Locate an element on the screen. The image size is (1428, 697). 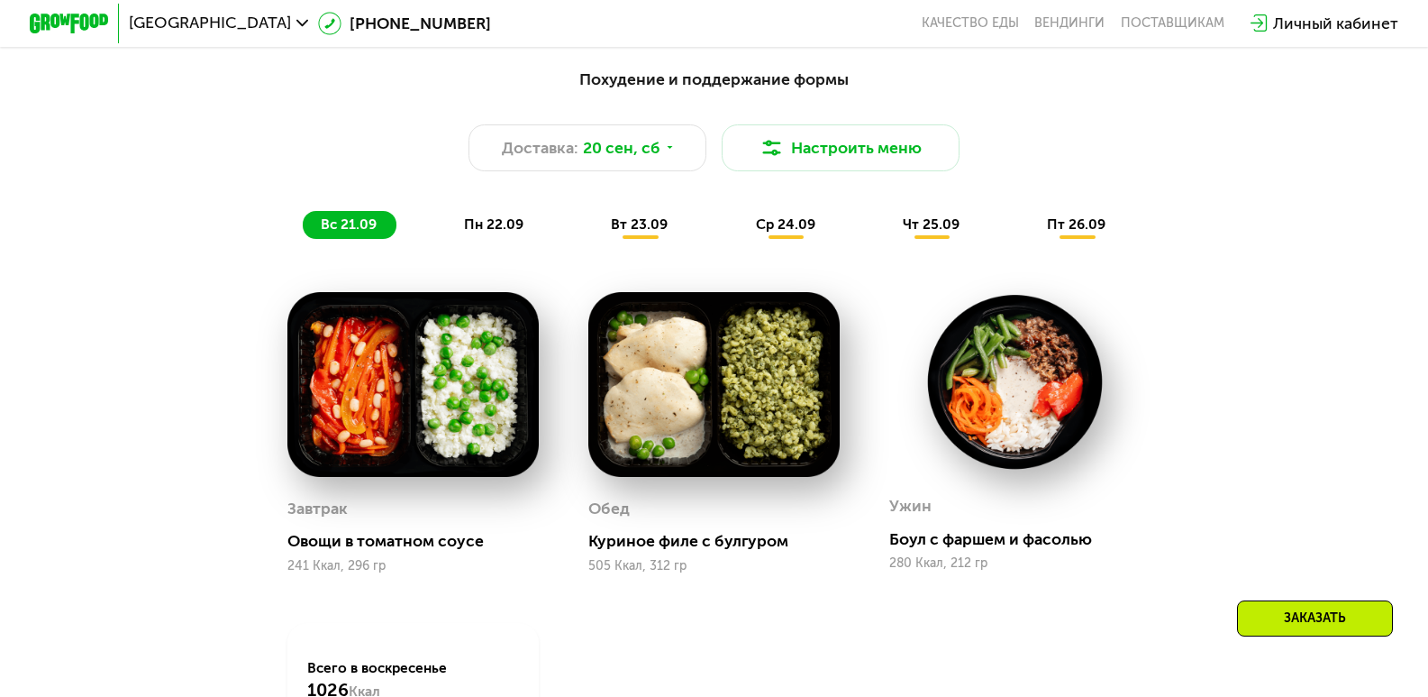
a: Вендинги is located at coordinates (1070, 23).